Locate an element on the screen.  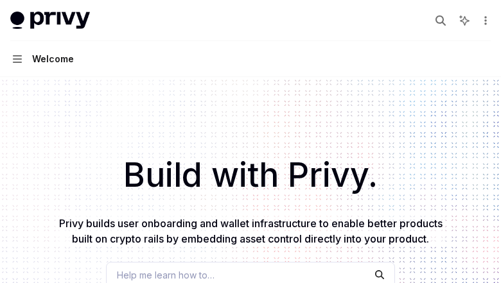
span: Privy builds user onboarding and wallet infrastructure to enable better products built on crypto ... is located at coordinates (250, 231).